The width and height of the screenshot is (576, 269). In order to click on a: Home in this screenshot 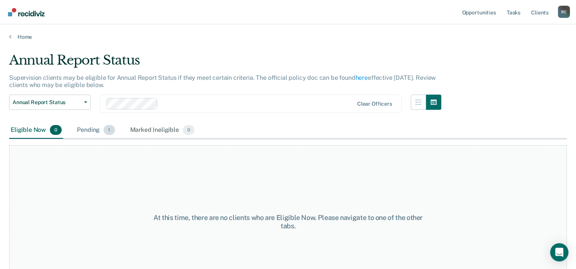, I will do `click(288, 37)`.